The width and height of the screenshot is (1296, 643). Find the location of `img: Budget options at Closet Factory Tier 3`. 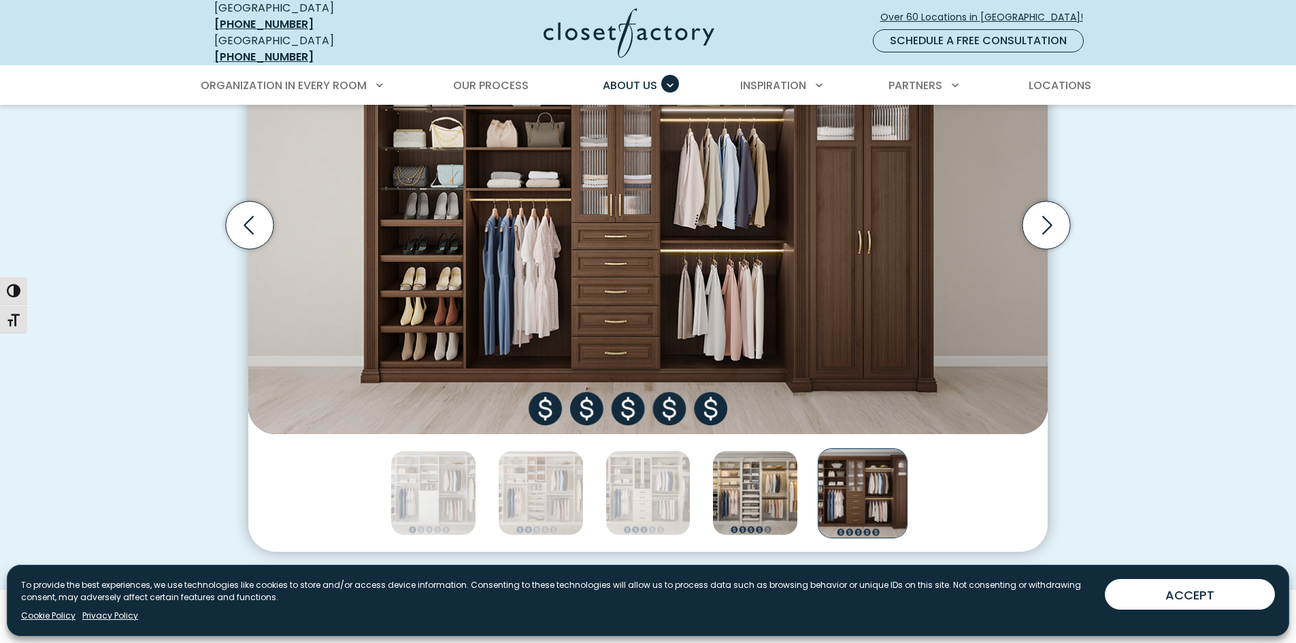

img: Budget options at Closet Factory Tier 3 is located at coordinates (648, 493).